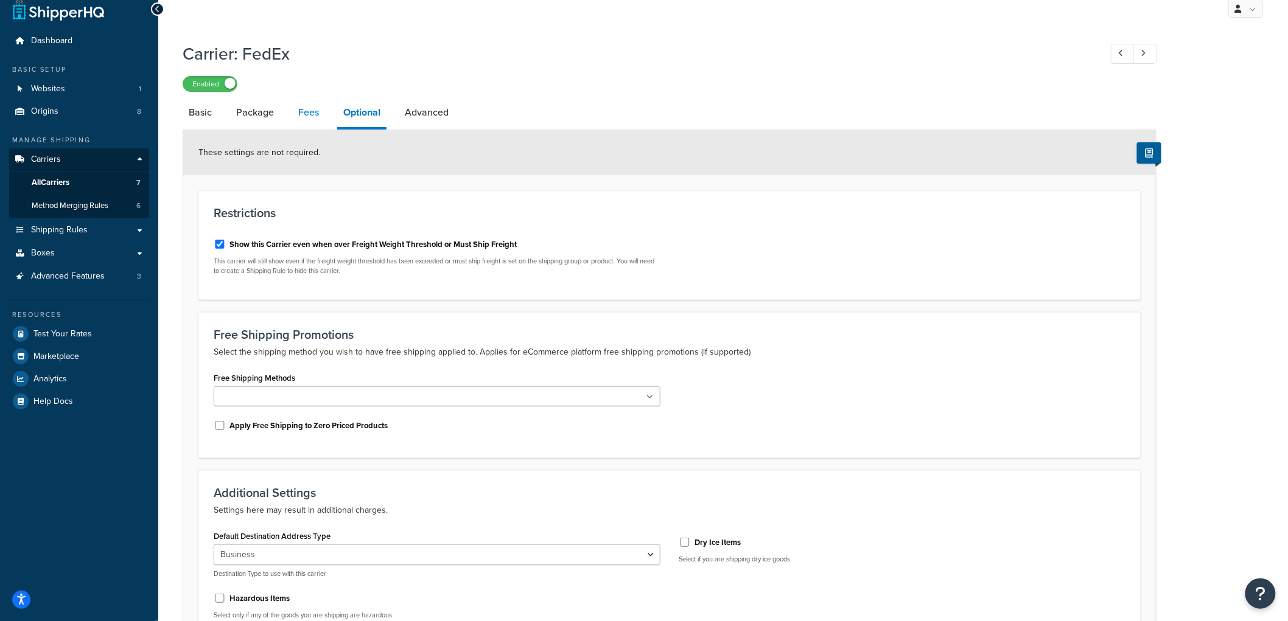 This screenshot has height=621, width=1288. Describe the element at coordinates (52, 41) in the screenshot. I see `span: Dashboard` at that location.